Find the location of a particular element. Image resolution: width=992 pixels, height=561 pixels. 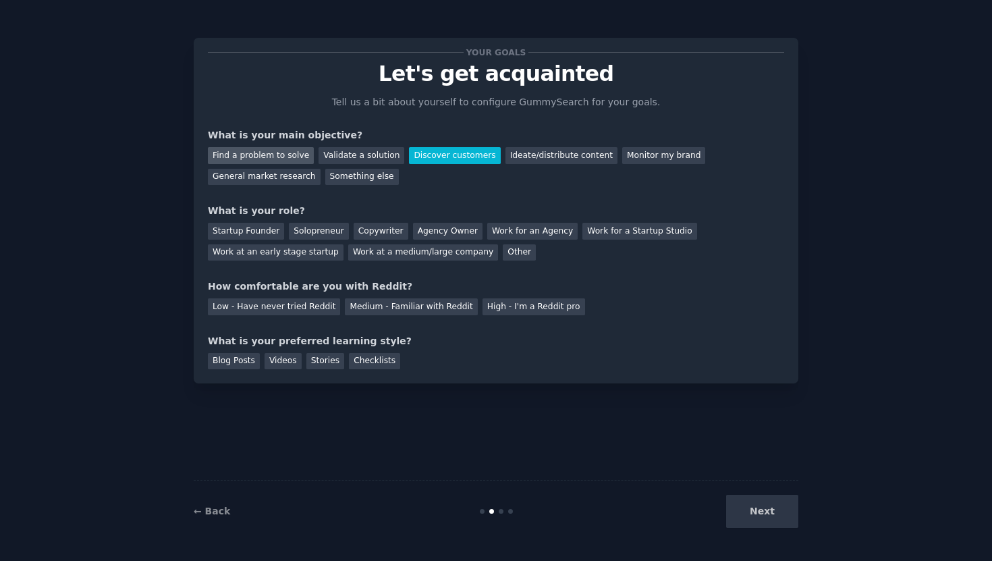

div: Work for an Agency is located at coordinates (532, 231).